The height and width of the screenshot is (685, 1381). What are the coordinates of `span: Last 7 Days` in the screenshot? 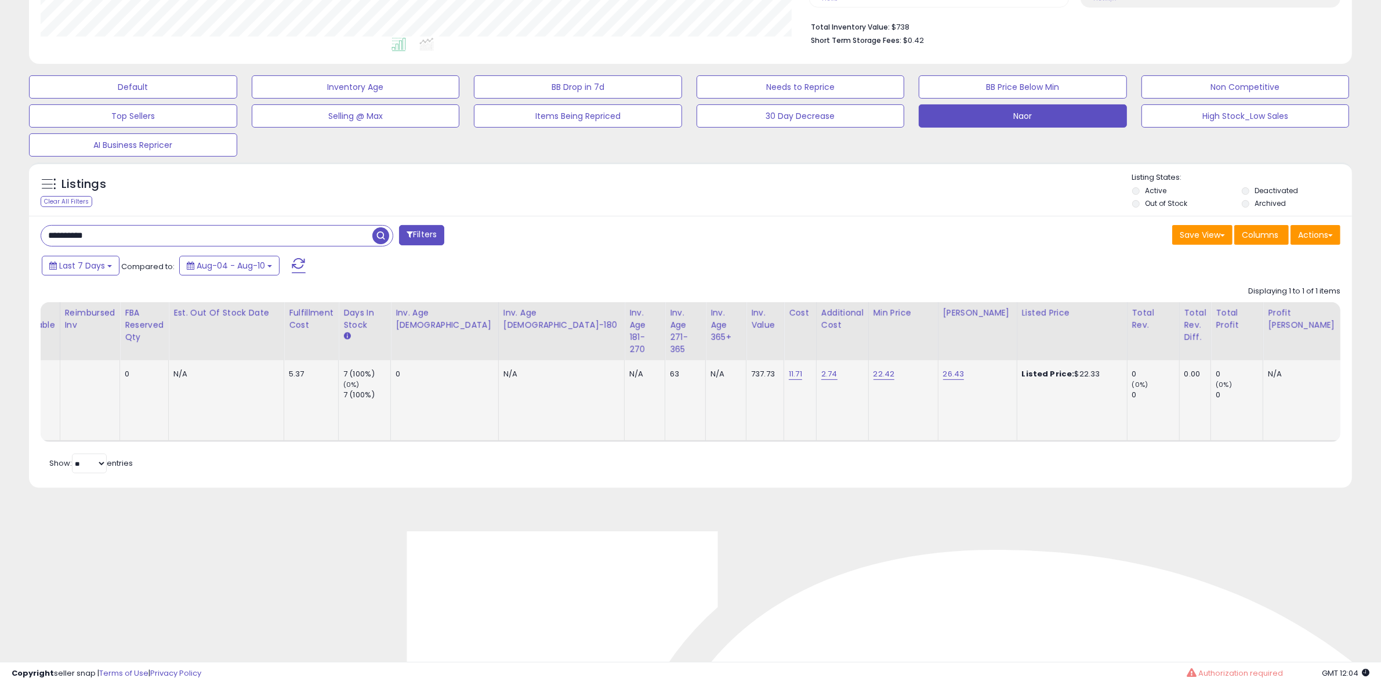 It's located at (82, 266).